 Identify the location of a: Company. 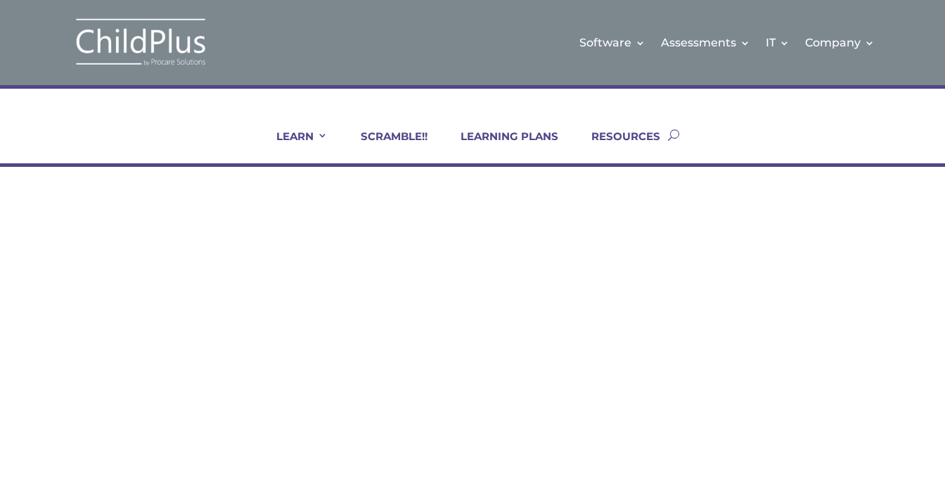
(840, 42).